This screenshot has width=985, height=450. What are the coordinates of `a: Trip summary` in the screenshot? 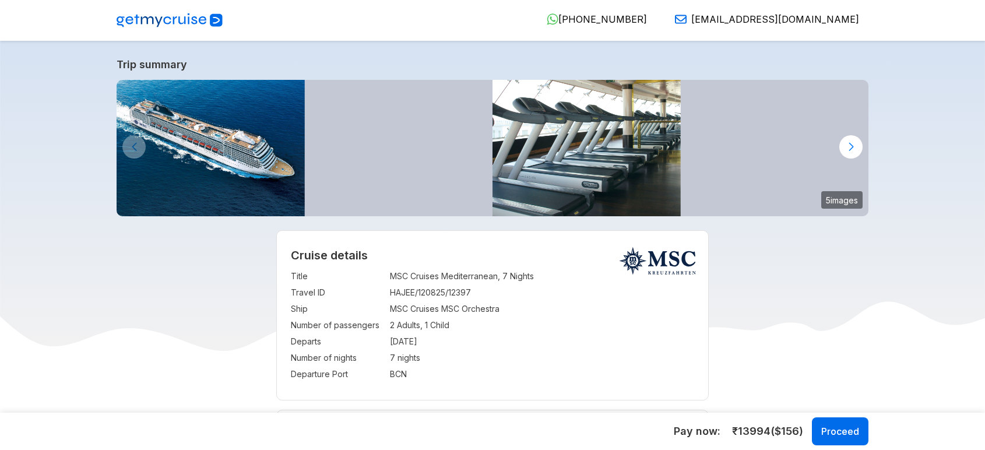 It's located at (493, 64).